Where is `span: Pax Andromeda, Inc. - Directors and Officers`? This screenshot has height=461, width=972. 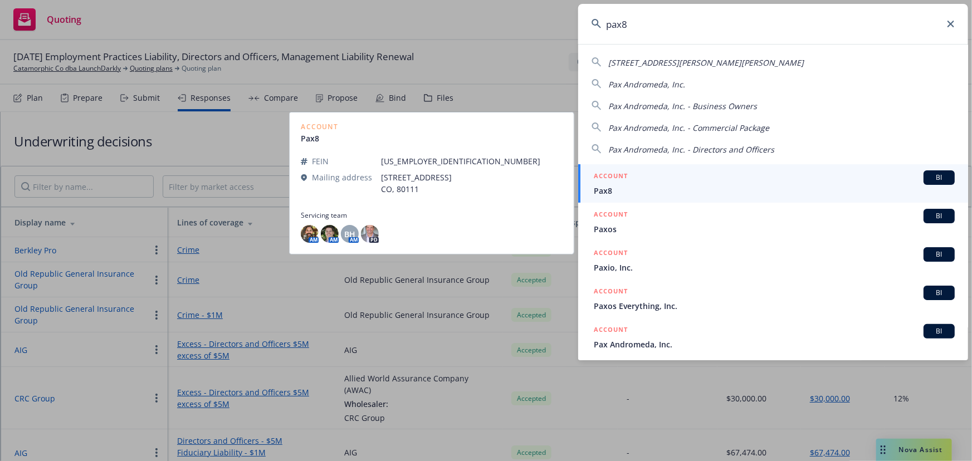
span: Pax Andromeda, Inc. - Directors and Officers is located at coordinates (691, 149).